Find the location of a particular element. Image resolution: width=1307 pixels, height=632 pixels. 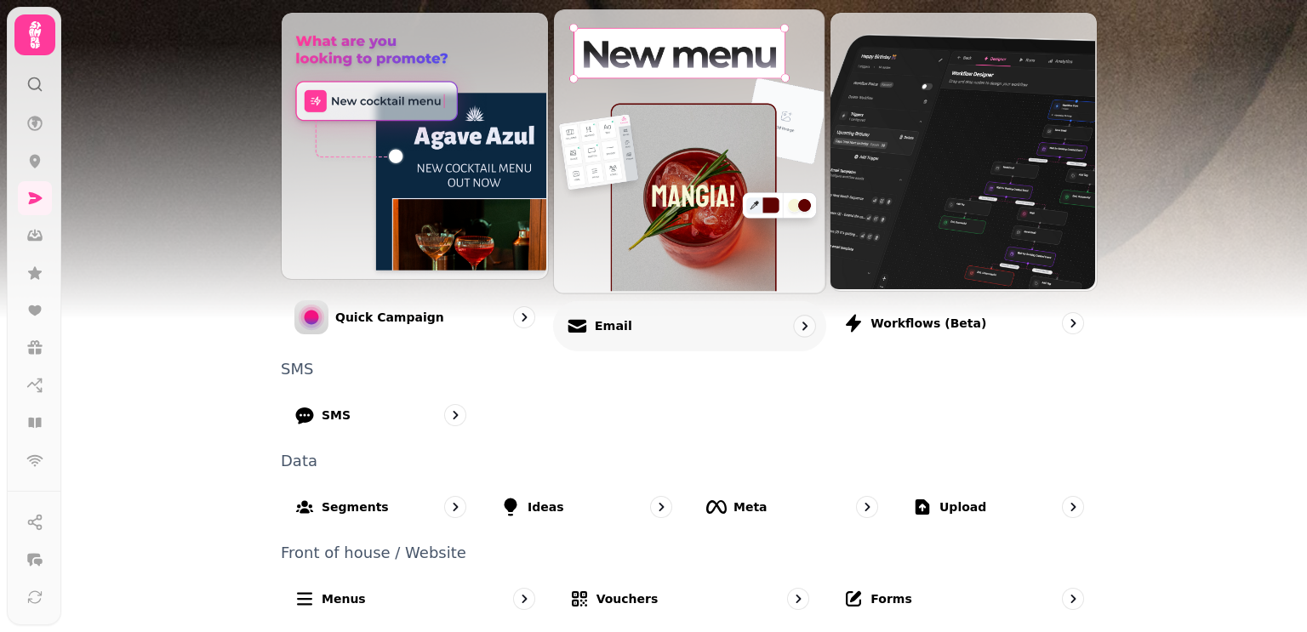

a: Ideas is located at coordinates (586, 507).